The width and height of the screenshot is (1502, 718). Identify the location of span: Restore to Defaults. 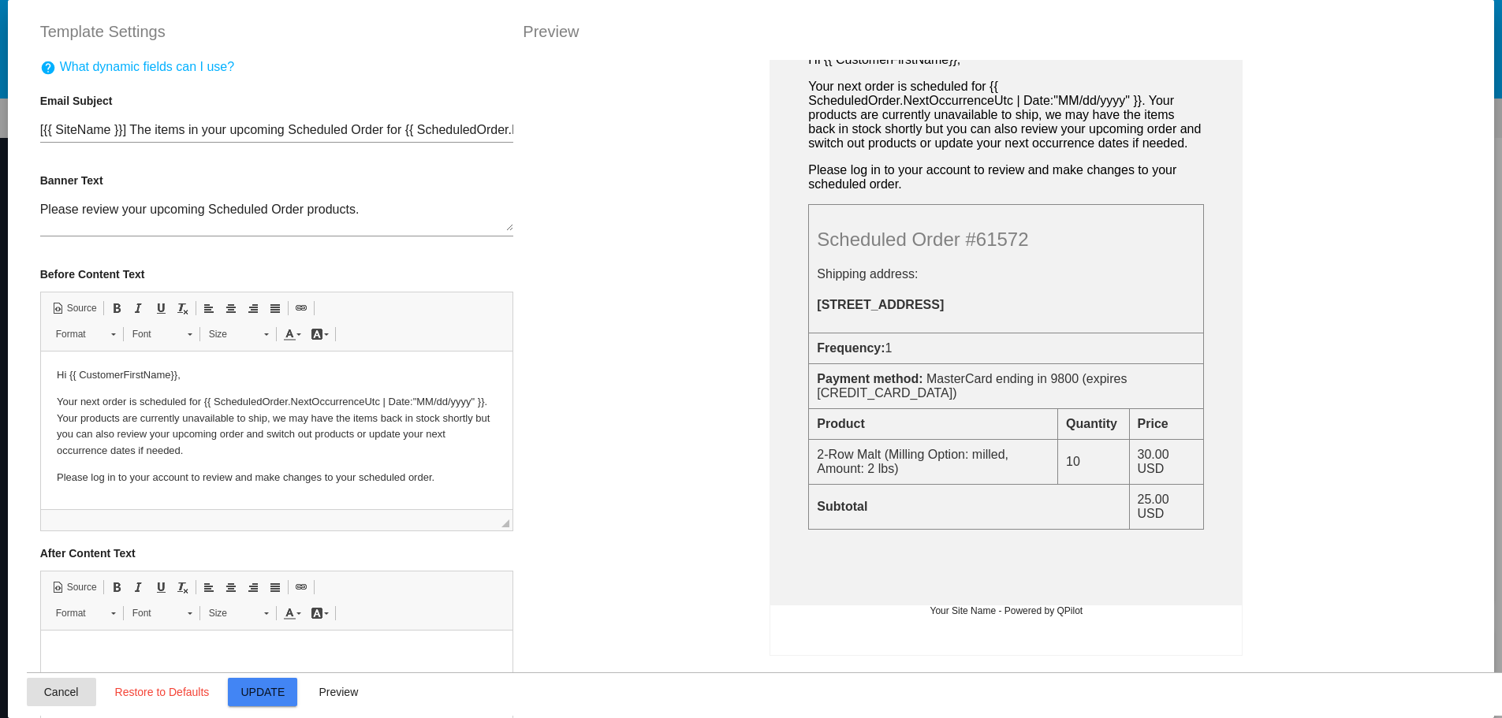
(162, 692).